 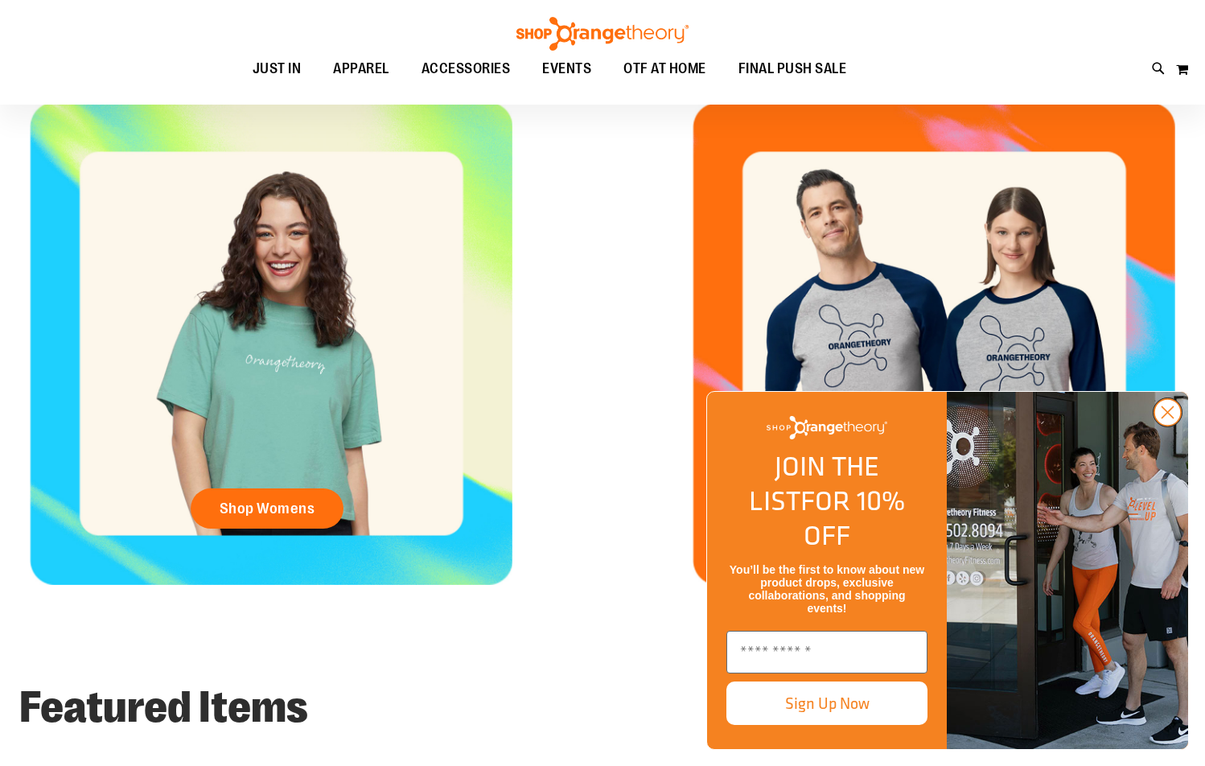 What do you see at coordinates (163, 707) in the screenshot?
I see `strong: Featured Items` at bounding box center [163, 707].